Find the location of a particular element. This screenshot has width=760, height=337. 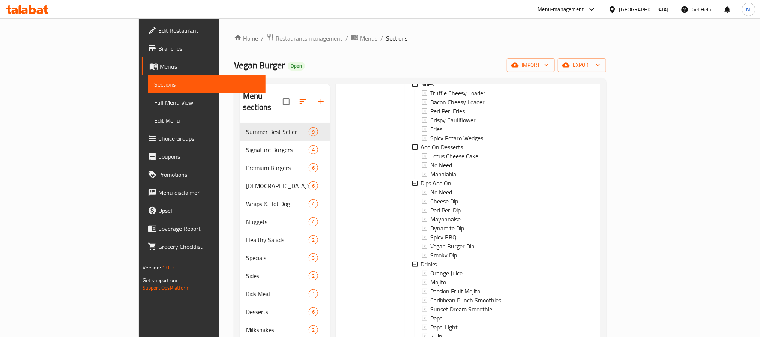

span: Edit Menu is located at coordinates (207, 120).